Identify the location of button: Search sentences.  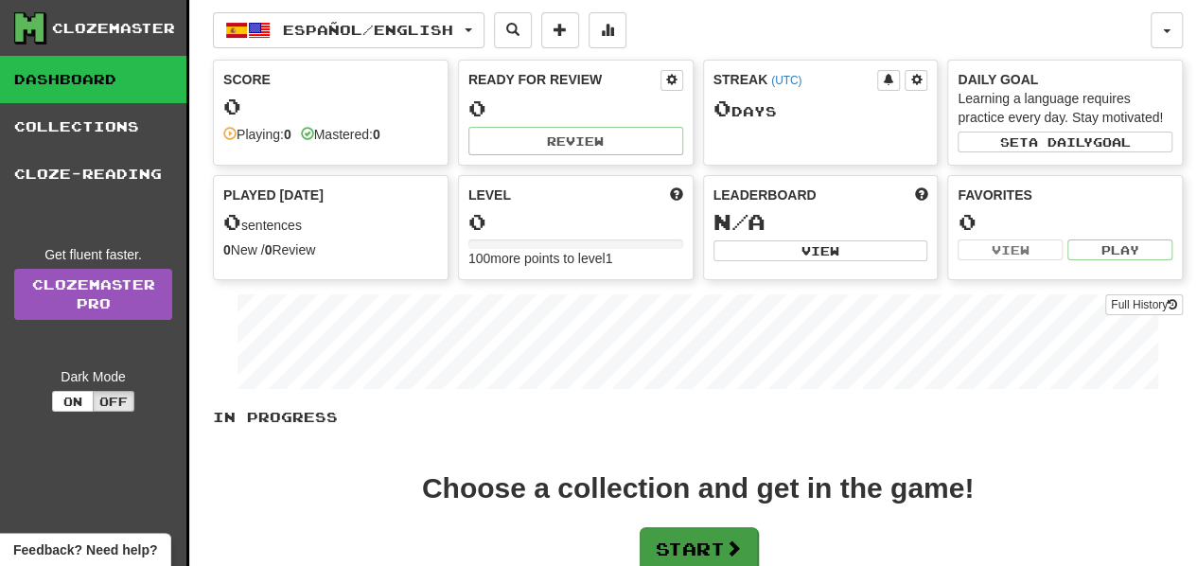
(513, 30).